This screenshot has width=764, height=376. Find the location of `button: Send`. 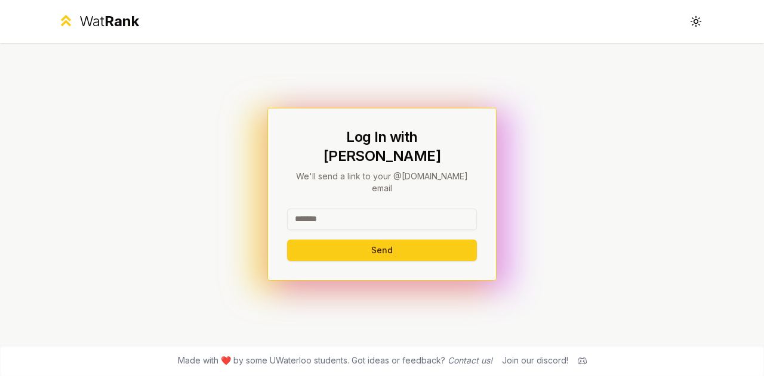

button: Send is located at coordinates (382, 251).